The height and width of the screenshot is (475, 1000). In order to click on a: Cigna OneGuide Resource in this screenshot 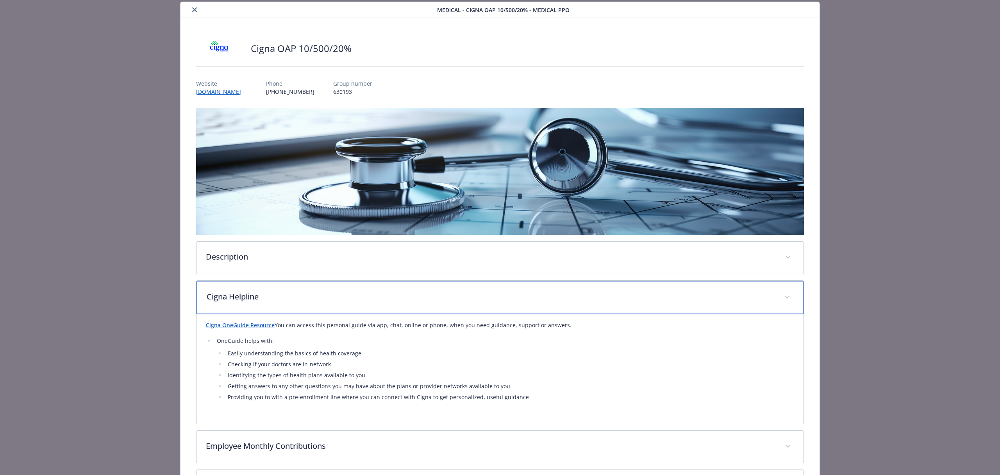, I will do `click(240, 325)`.